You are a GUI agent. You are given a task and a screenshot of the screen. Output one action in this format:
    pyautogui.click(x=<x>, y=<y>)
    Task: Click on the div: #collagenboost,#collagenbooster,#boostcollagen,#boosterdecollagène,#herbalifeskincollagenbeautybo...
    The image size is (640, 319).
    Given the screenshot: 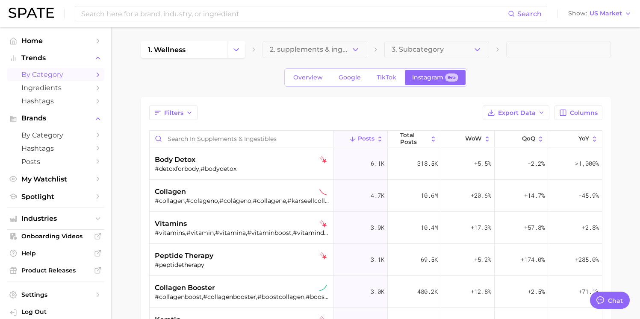 What is the action you would take?
    pyautogui.click(x=242, y=297)
    